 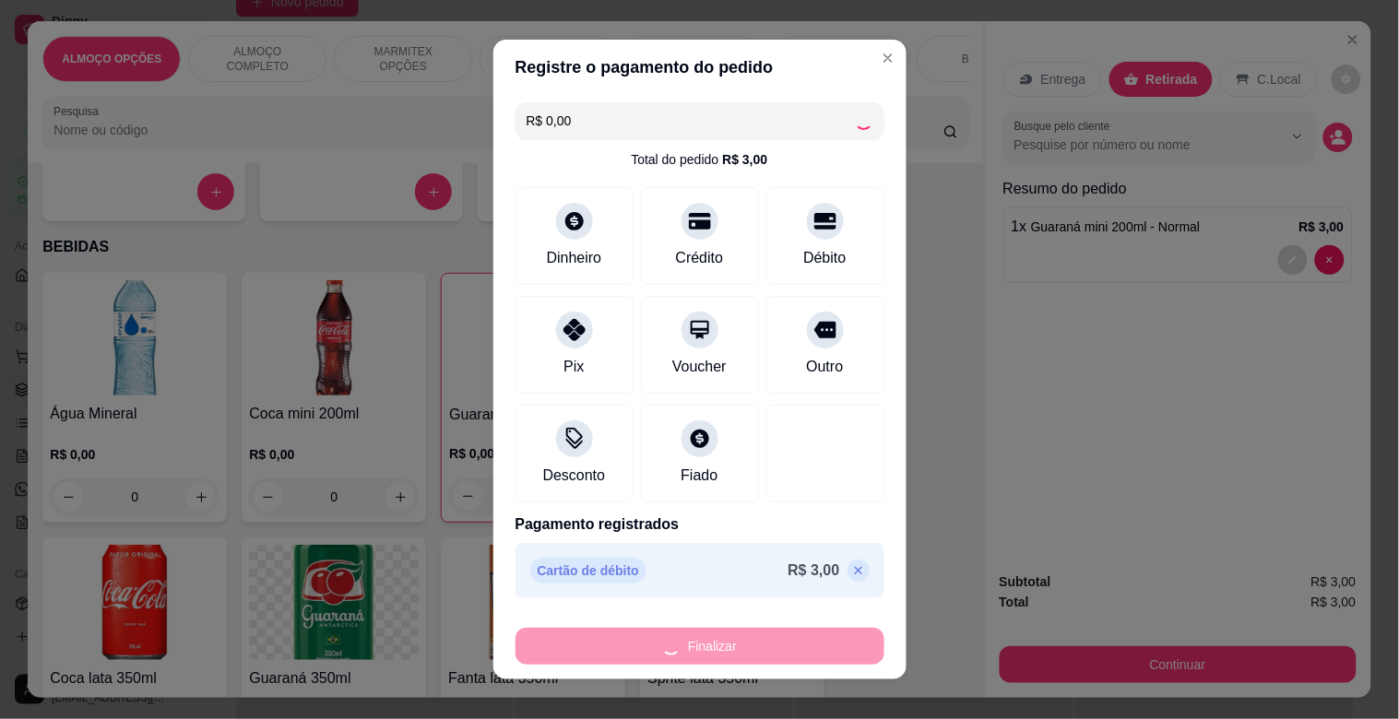 What do you see at coordinates (824, 367) in the screenshot?
I see `div: Outro` at bounding box center [824, 367].